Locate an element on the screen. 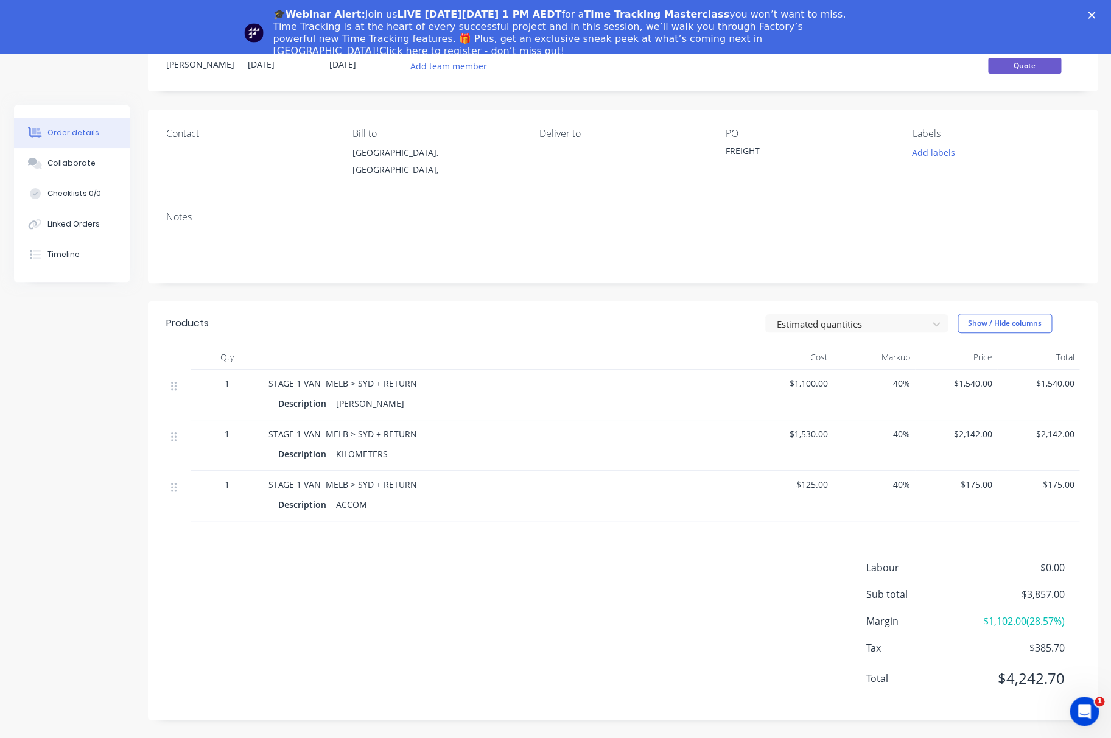  button: Collaborate is located at coordinates (72, 163).